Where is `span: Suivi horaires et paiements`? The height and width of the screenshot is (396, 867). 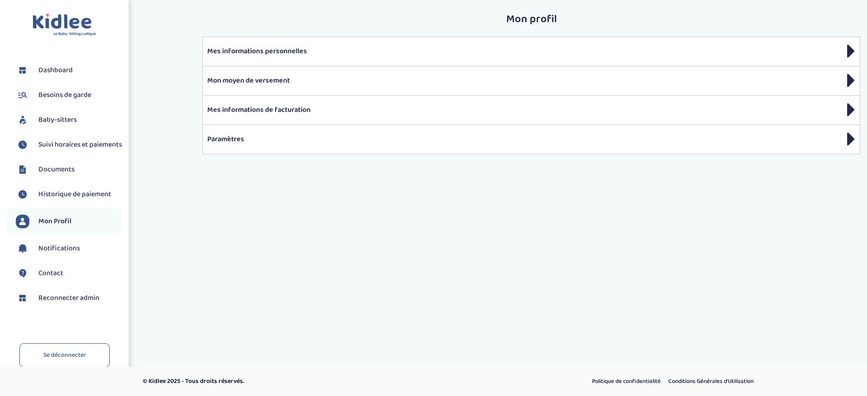 span: Suivi horaires et paiements is located at coordinates (80, 145).